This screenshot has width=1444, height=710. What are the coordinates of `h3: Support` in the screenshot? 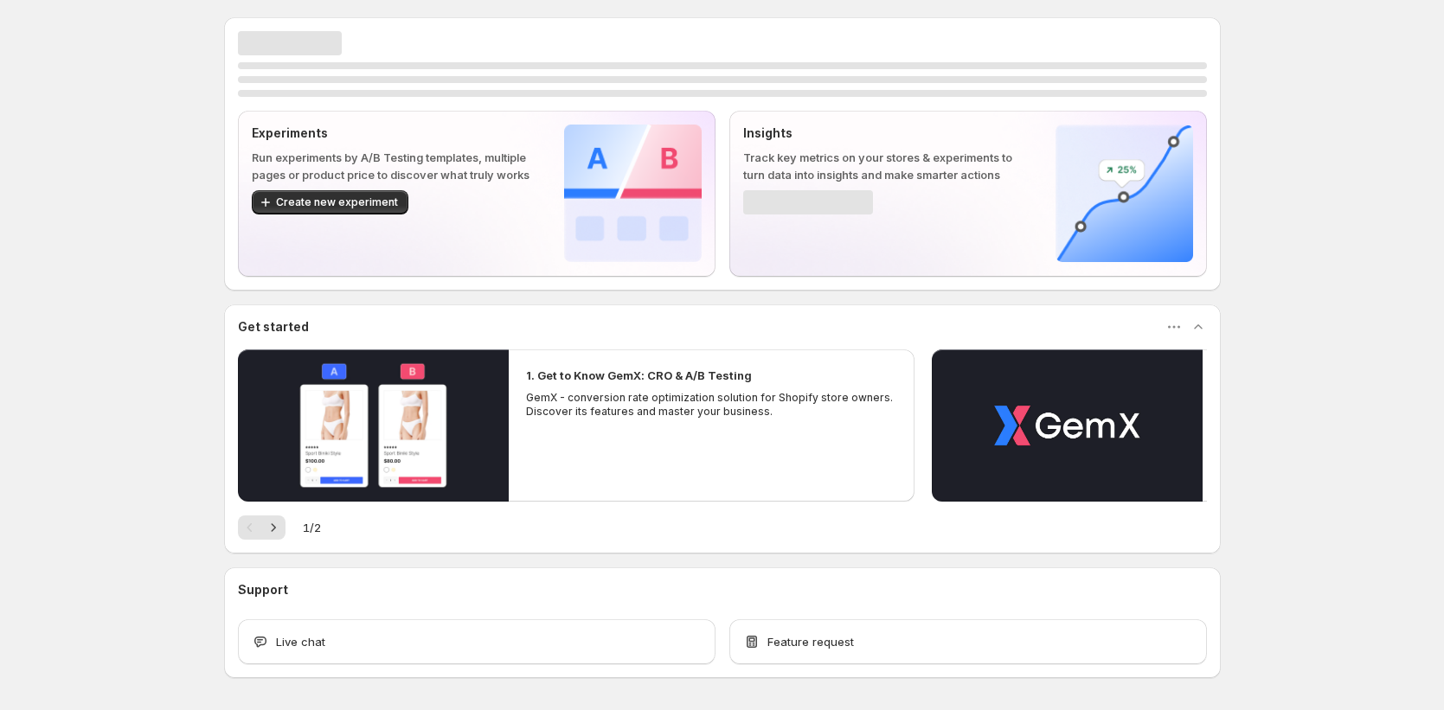 It's located at (263, 590).